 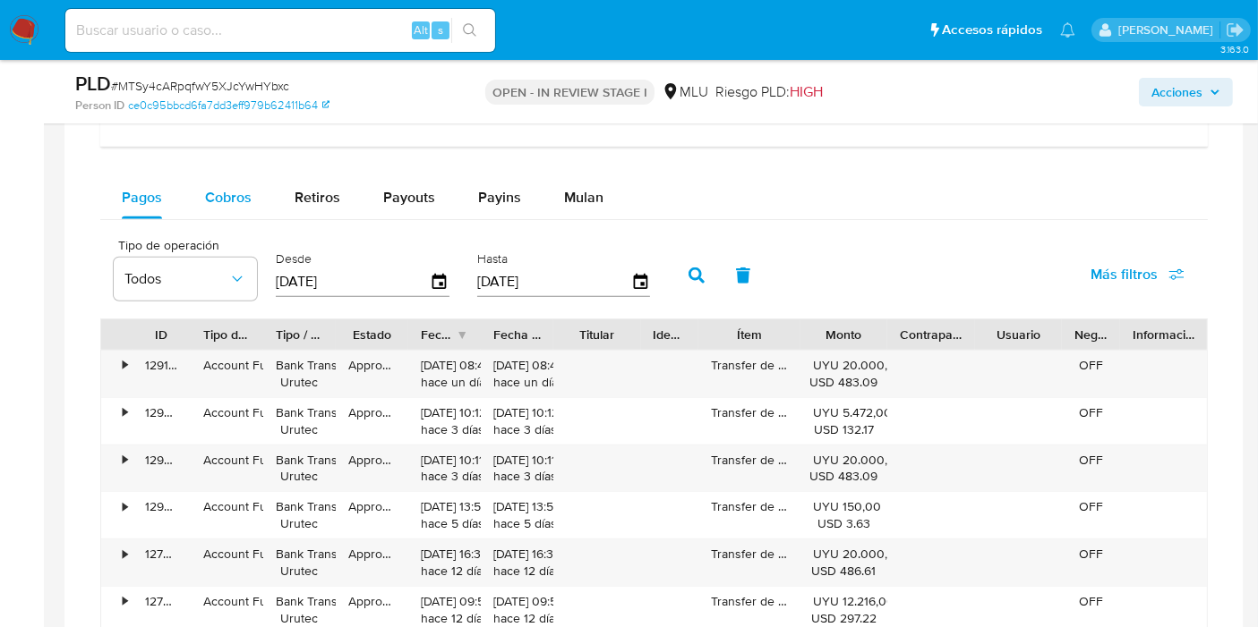 I want to click on div: MLU, so click(x=685, y=92).